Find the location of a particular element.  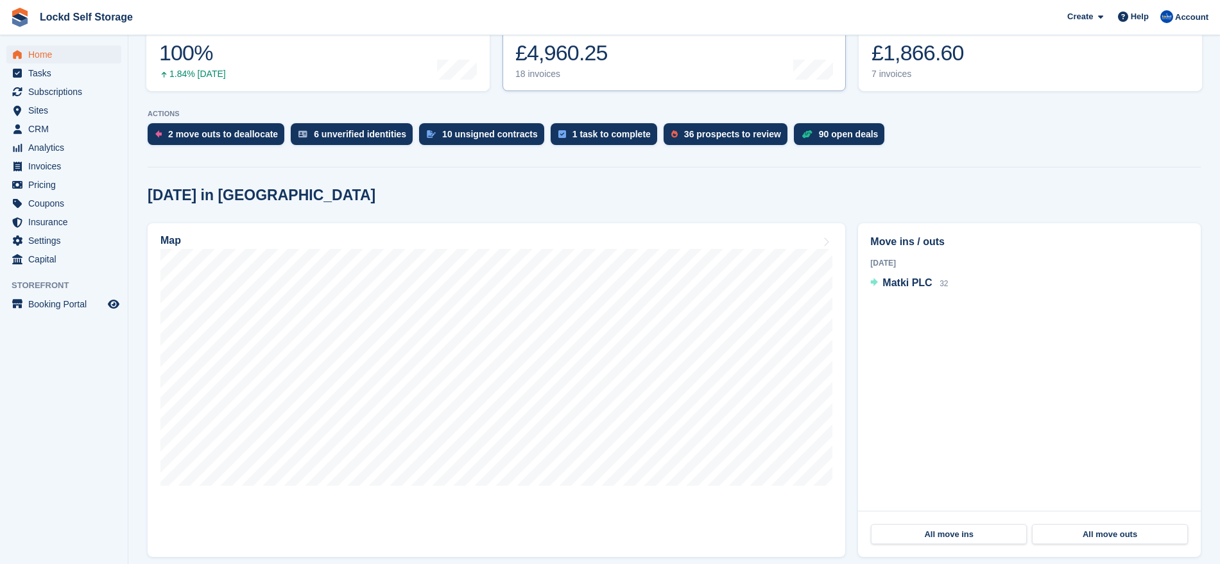

span: Account is located at coordinates (1192, 17).